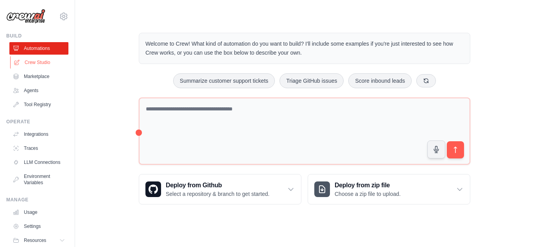  What do you see at coordinates (367, 194) in the screenshot?
I see `p: Choose a zip file to upload.` at bounding box center [367, 194].